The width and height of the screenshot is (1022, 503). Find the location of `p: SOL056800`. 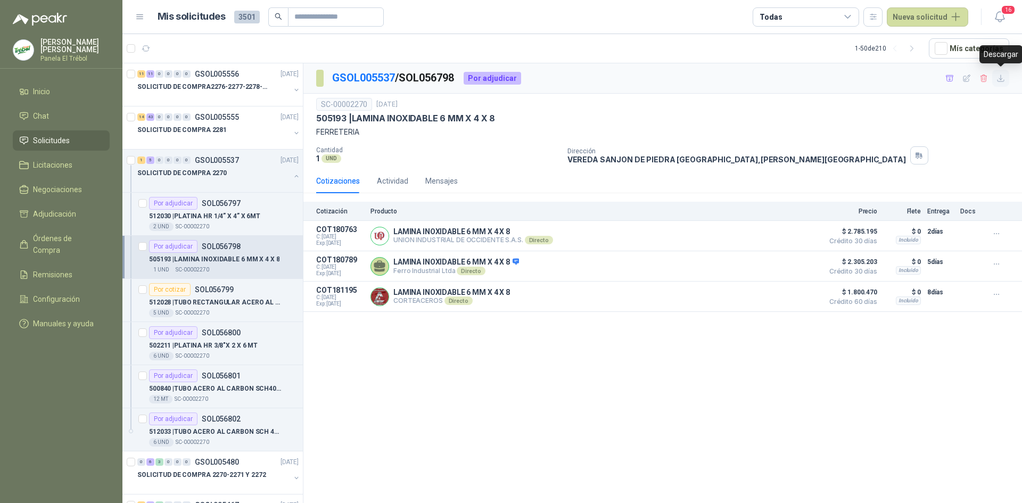

p: SOL056800 is located at coordinates (221, 333).